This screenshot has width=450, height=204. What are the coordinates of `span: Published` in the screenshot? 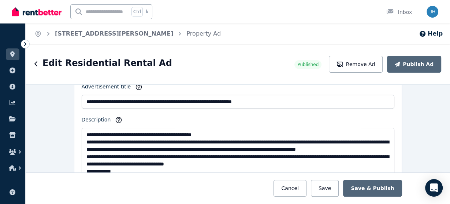 It's located at (308, 65).